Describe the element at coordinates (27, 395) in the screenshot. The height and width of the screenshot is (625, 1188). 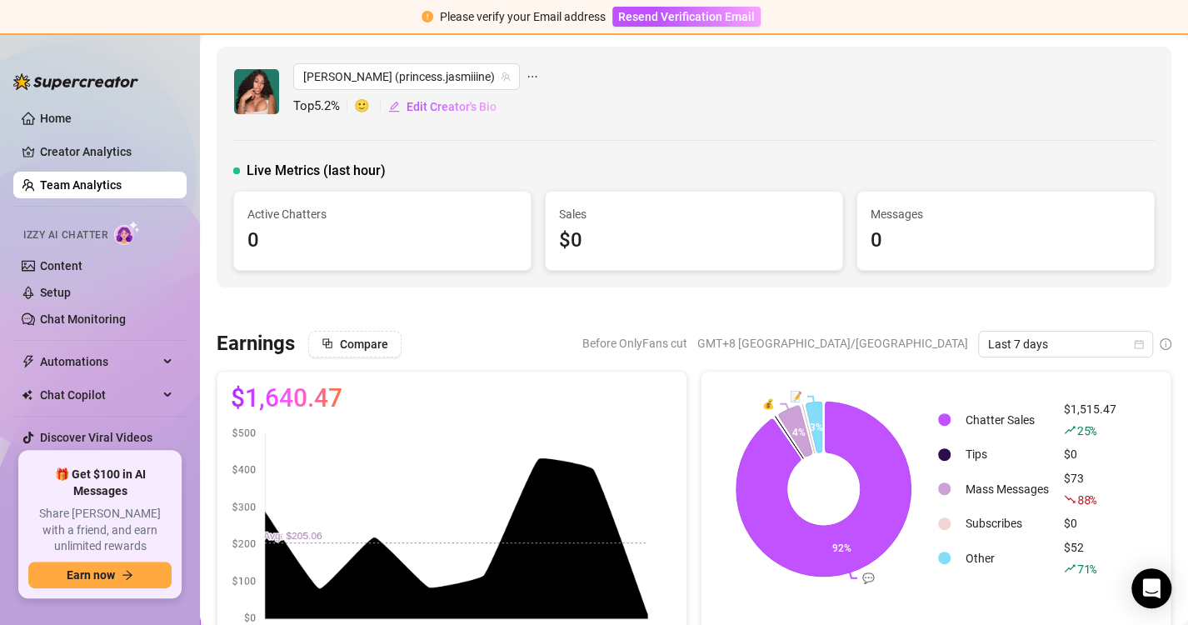
I see `img: Chat Copilot` at that location.